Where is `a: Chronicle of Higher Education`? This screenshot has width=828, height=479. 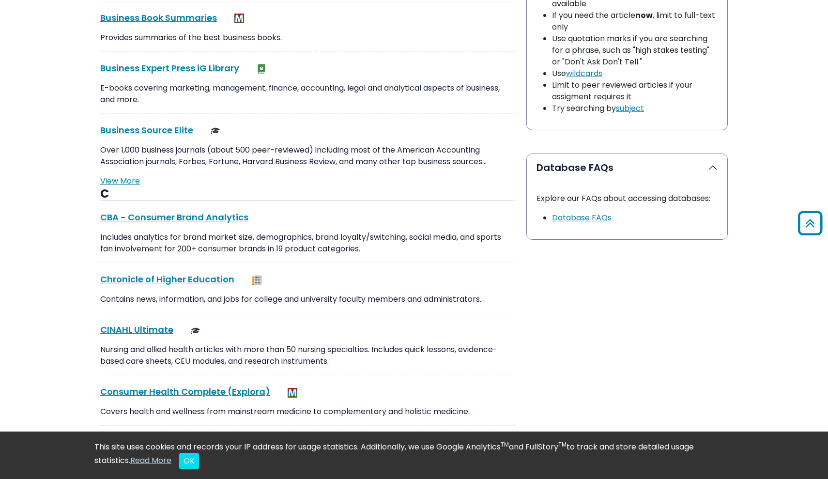 a: Chronicle of Higher Education is located at coordinates (167, 279).